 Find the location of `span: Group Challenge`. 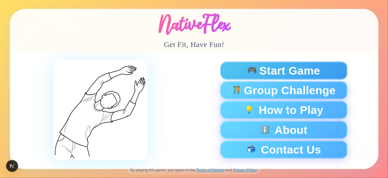

span: Group Challenge is located at coordinates (289, 90).